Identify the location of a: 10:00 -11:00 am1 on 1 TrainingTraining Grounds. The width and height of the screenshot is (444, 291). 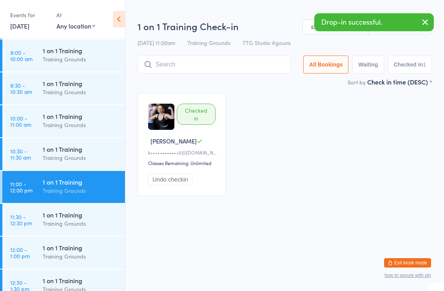
(63, 121).